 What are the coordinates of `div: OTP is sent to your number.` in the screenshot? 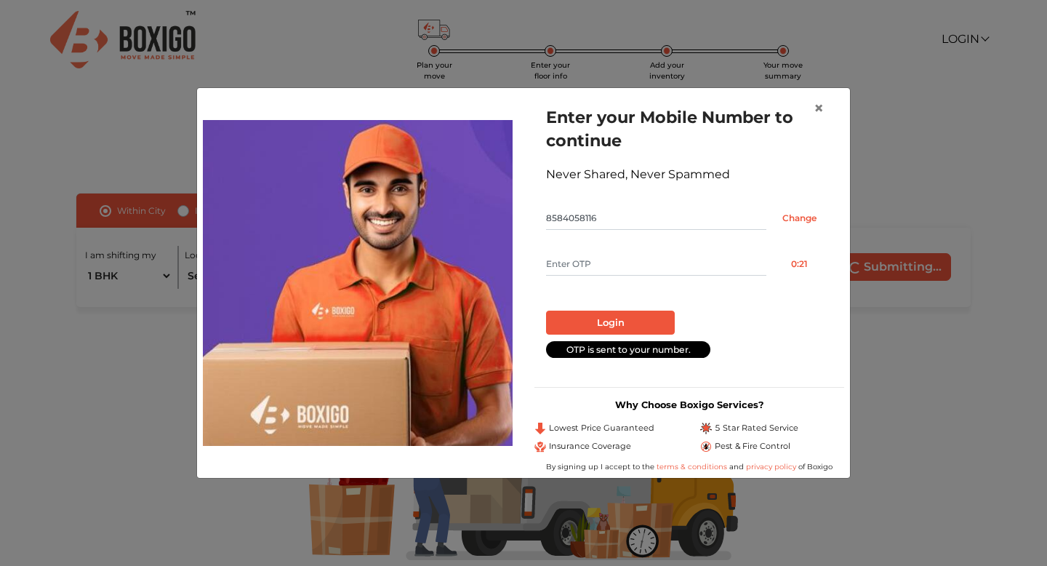 It's located at (628, 349).